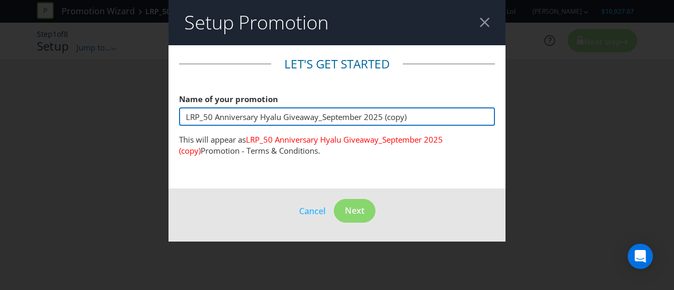 The height and width of the screenshot is (290, 674). I want to click on div: Open Intercom Messenger, so click(641, 257).